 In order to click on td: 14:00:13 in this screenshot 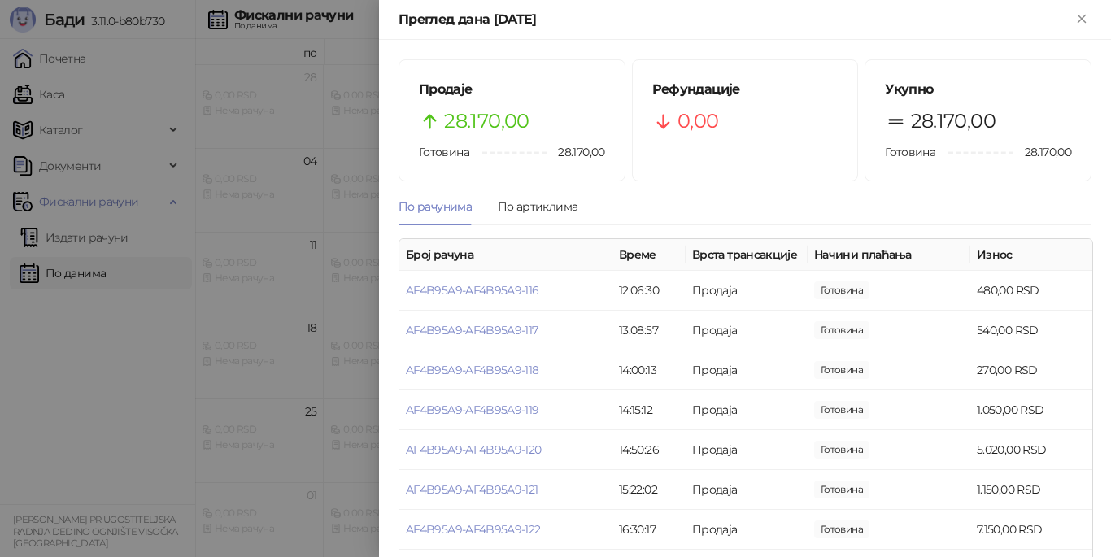, I will do `click(649, 370)`.